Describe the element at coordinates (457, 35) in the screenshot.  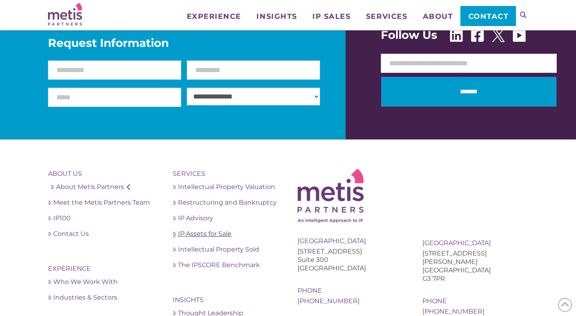
I see `img: Linkedin` at that location.